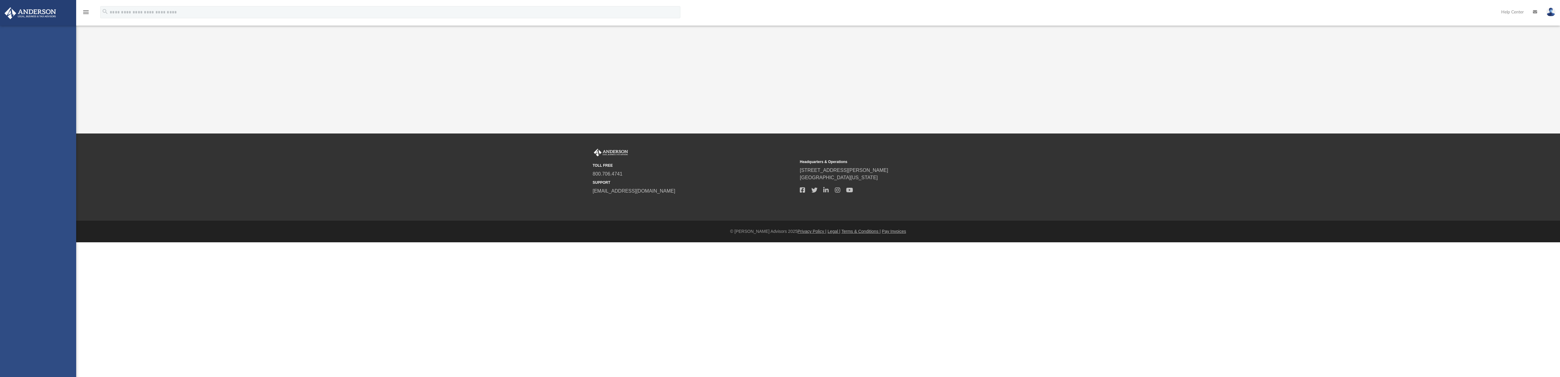 Image resolution: width=1560 pixels, height=377 pixels. Describe the element at coordinates (893, 231) in the screenshot. I see `a: Pay Invoices` at that location.